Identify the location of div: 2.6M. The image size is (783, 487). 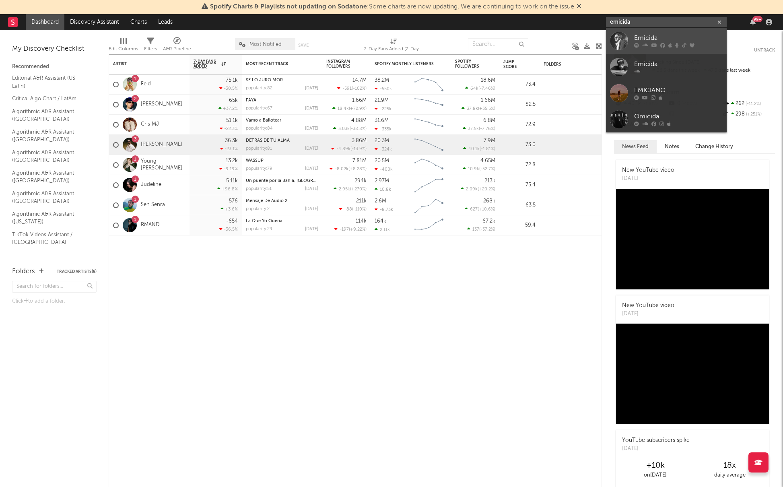
(380, 201).